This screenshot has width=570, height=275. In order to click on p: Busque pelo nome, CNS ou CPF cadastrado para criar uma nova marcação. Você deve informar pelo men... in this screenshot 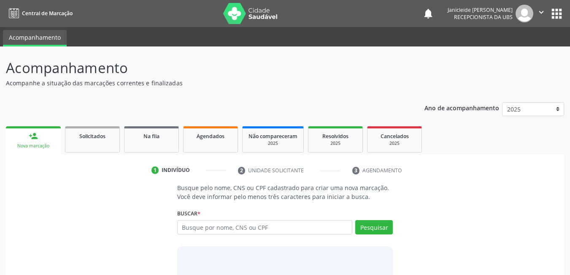, I will do `click(285, 192)`.